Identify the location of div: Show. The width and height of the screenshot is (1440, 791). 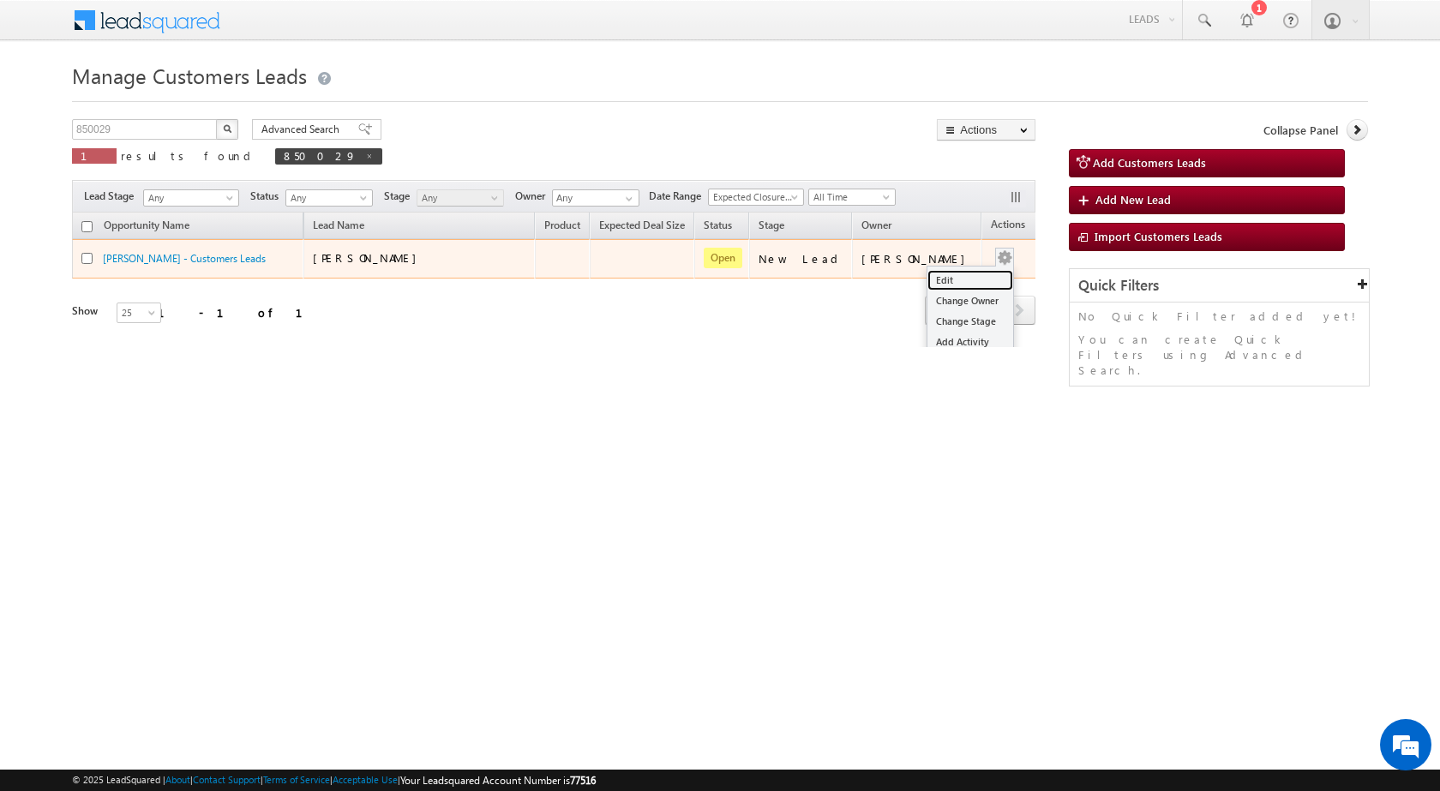
(87, 311).